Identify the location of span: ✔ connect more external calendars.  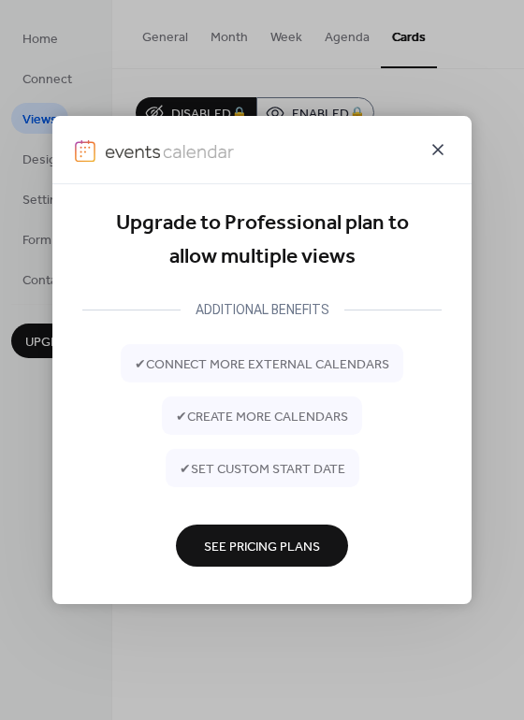
(262, 364).